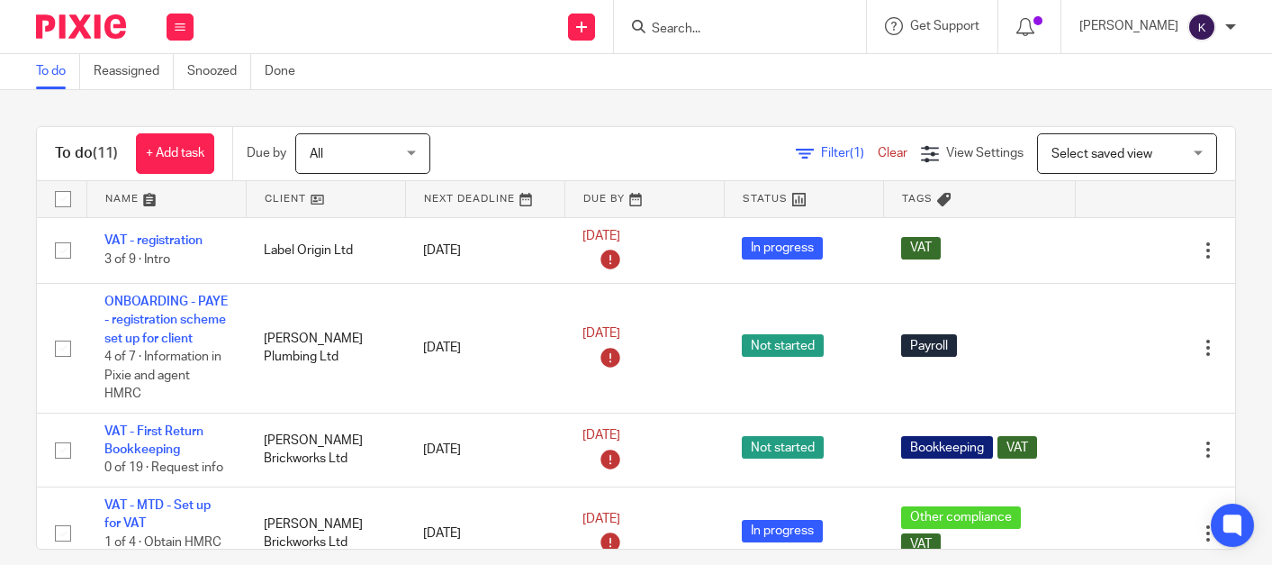  I want to click on span: Payroll, so click(929, 345).